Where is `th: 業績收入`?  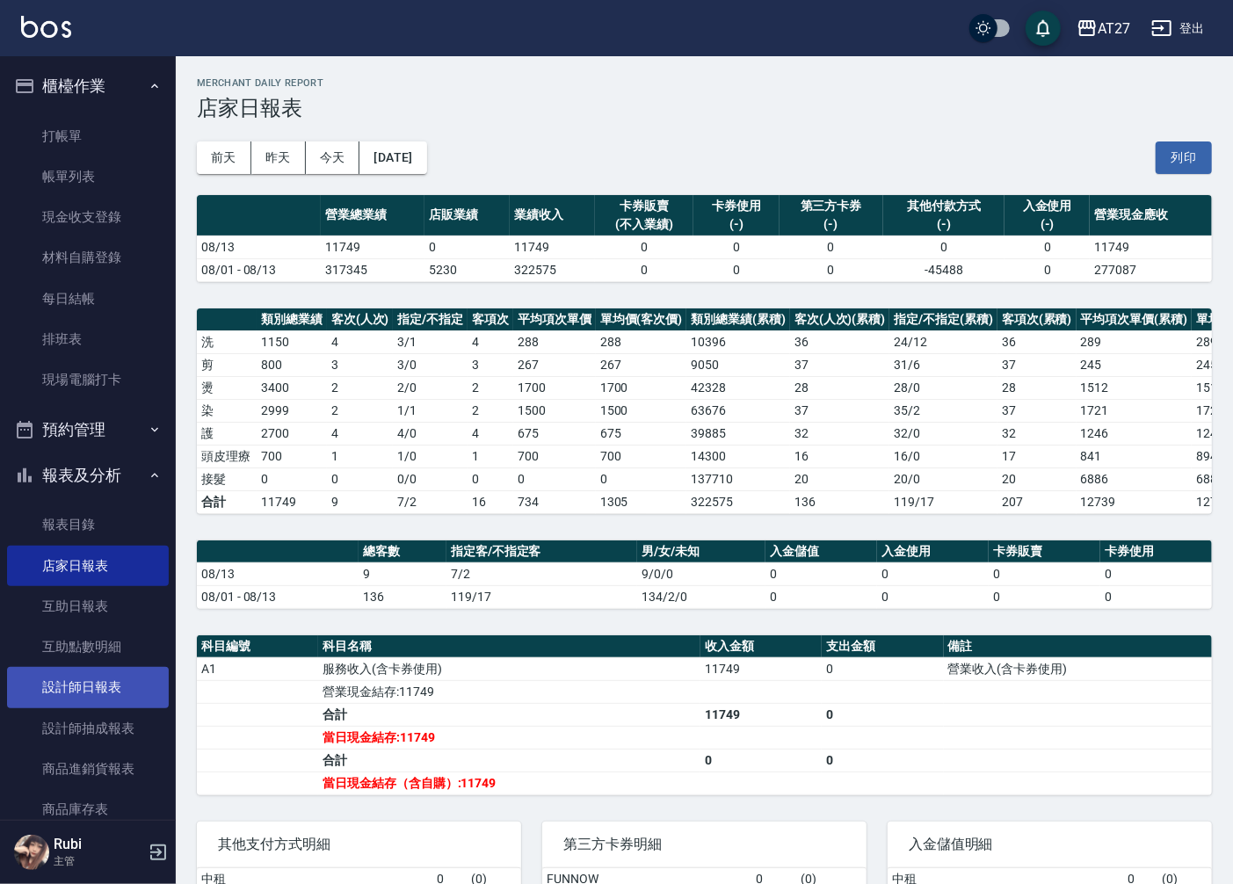 th: 業績收入 is located at coordinates (552, 215).